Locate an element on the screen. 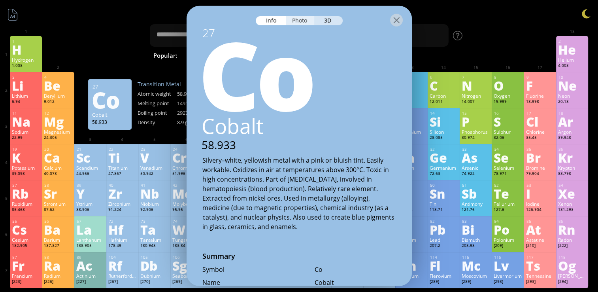 The width and height of the screenshot is (598, 292). div: Zirconium is located at coordinates (122, 204).